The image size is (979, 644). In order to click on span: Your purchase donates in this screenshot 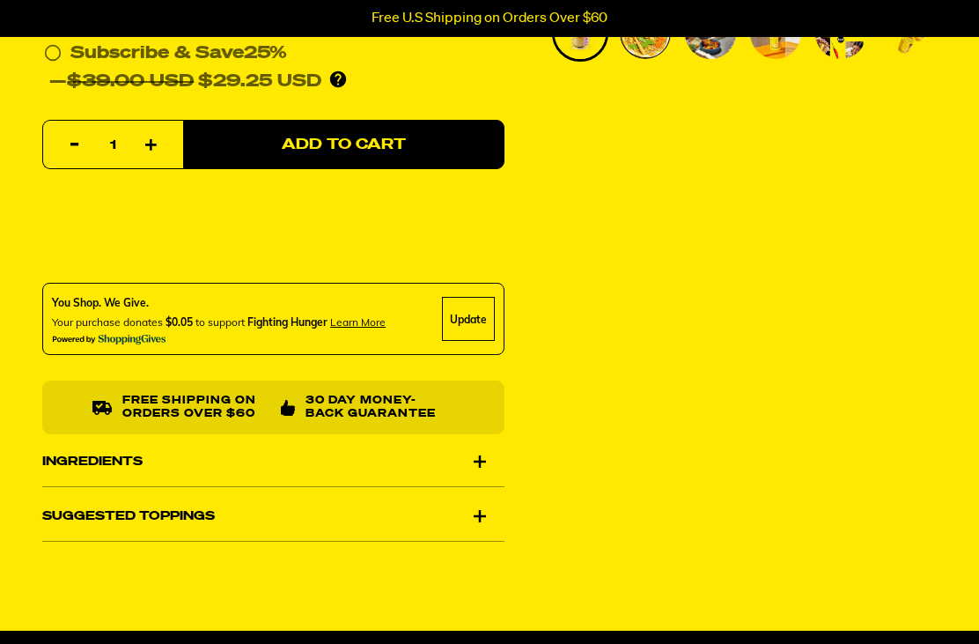, I will do `click(107, 323)`.